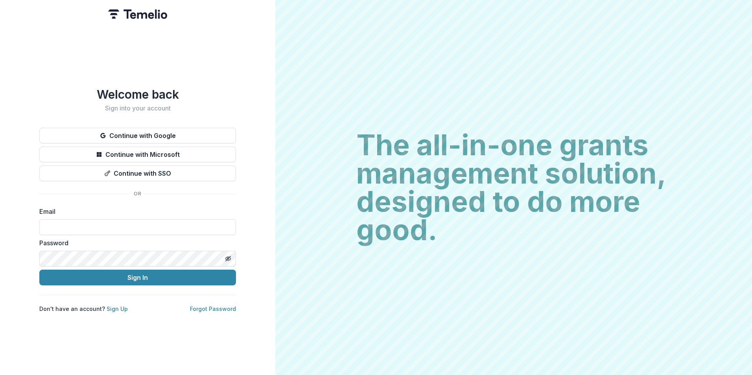  What do you see at coordinates (138, 108) in the screenshot?
I see `h2: Sign into your account` at bounding box center [138, 108].